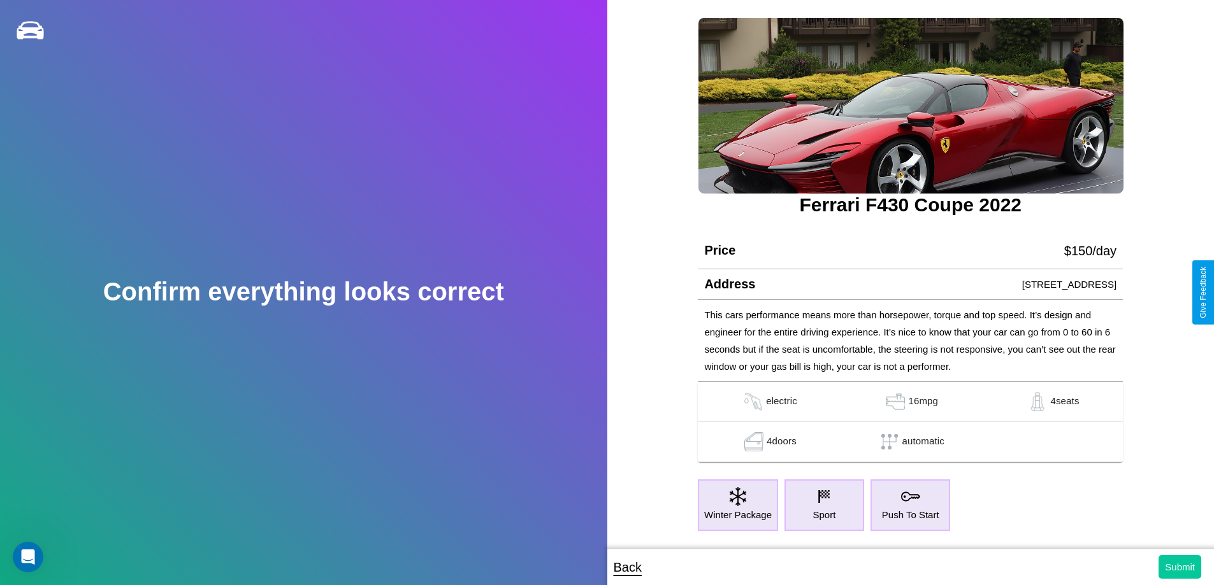 The image size is (1214, 585). What do you see at coordinates (910, 205) in the screenshot?
I see `h3: Ferrari F430 Coupe 2022` at bounding box center [910, 205].